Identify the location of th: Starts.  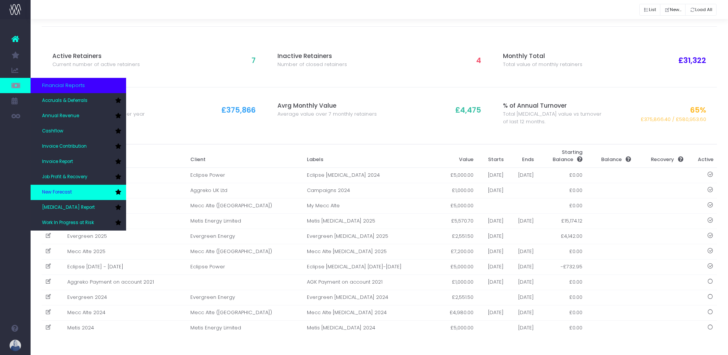
(492, 156).